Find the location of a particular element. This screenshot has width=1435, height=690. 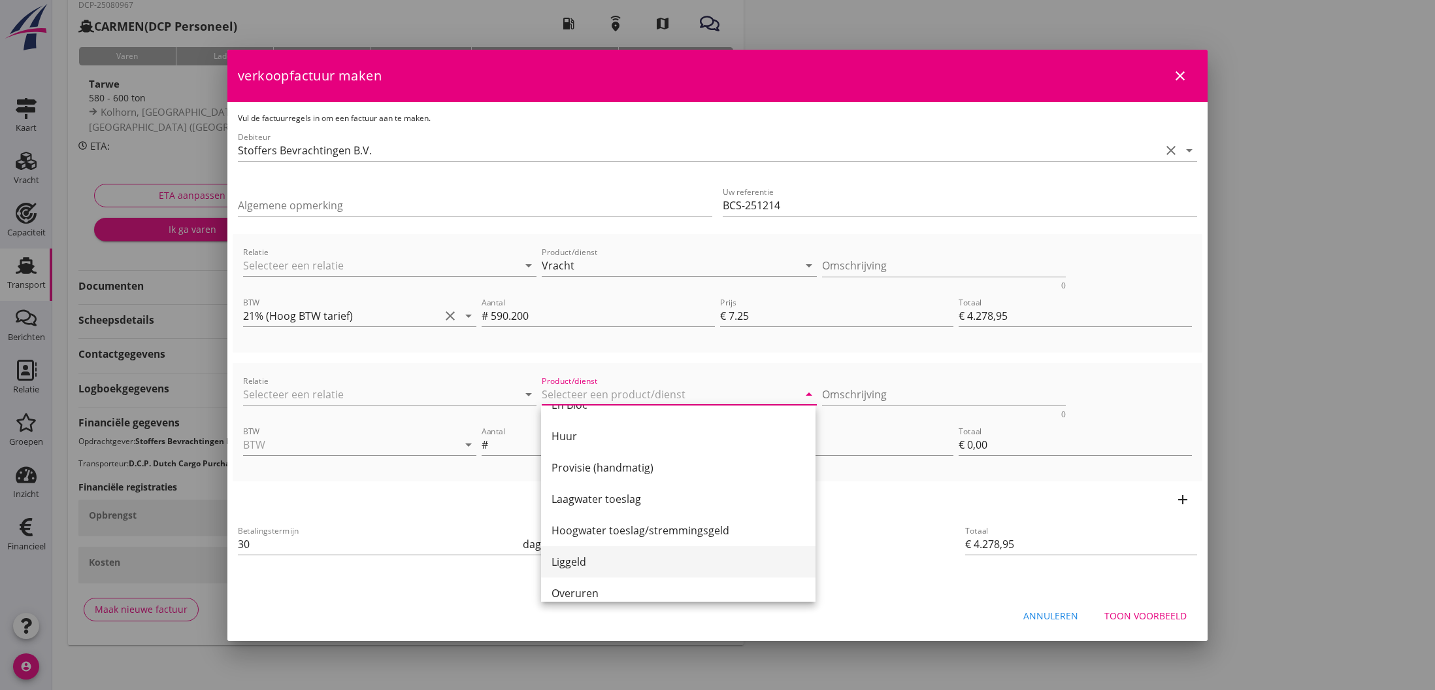

button: Toon voorbeeld is located at coordinates (1146, 616).